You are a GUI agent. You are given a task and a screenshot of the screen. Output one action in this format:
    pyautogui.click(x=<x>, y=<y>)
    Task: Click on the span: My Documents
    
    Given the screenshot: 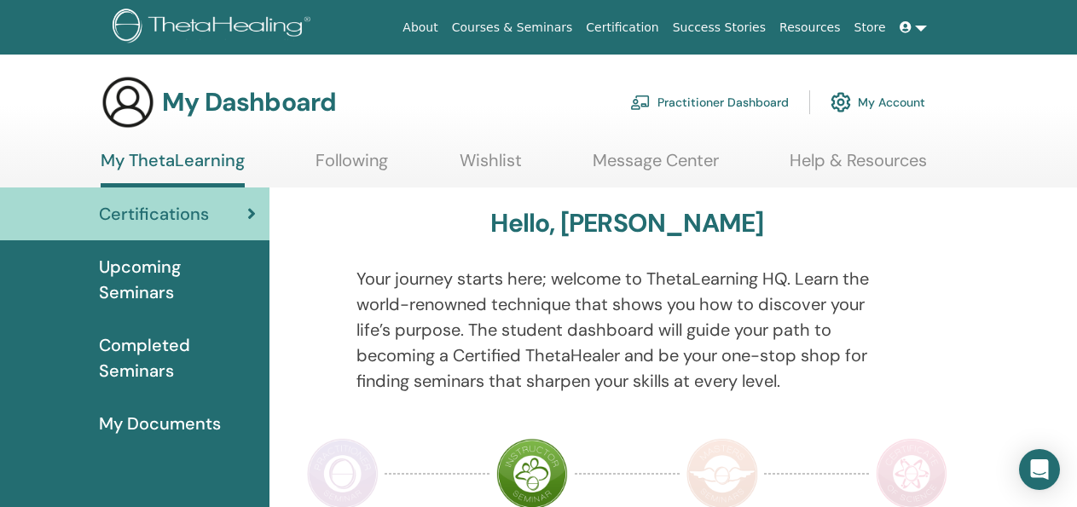 What is the action you would take?
    pyautogui.click(x=159, y=424)
    